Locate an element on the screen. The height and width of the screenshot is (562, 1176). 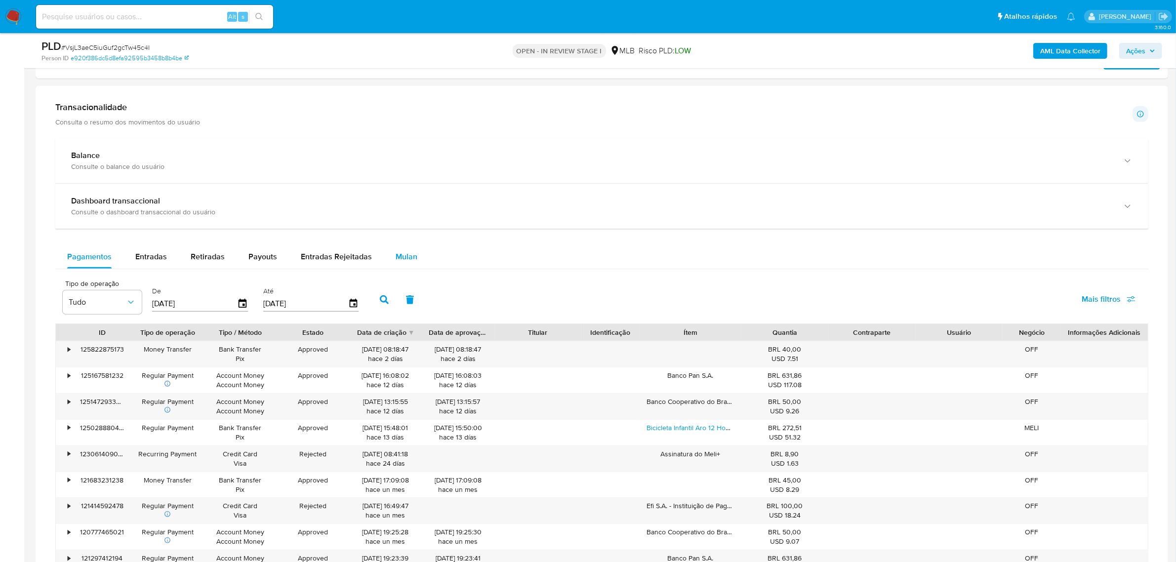
a: Sair is located at coordinates (1163, 16).